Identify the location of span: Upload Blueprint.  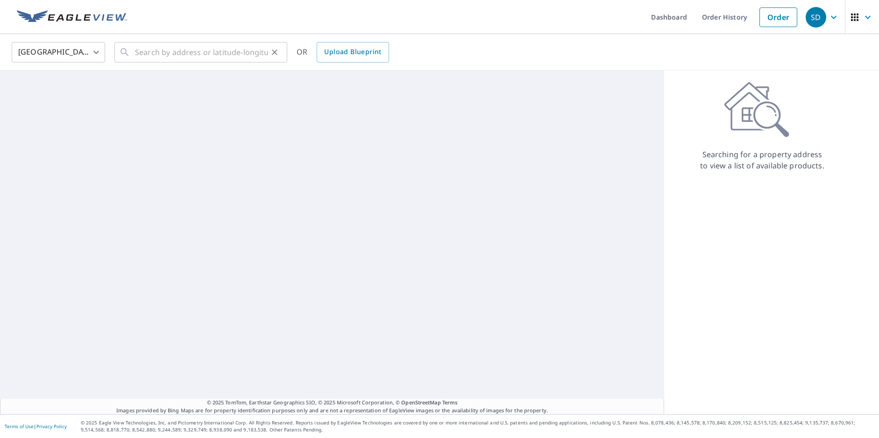
(353, 52).